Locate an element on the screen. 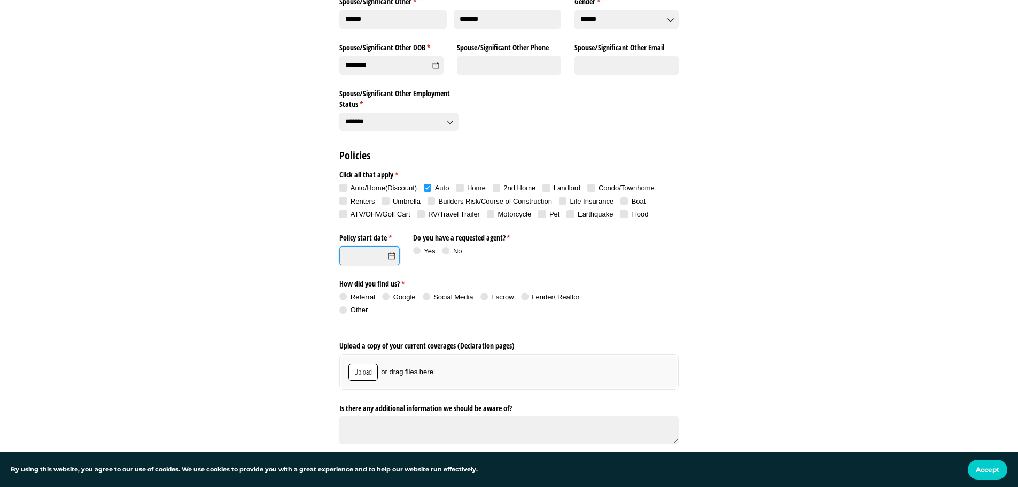 The image size is (1018, 487). span: ATV/​OHV/​Golf Cart is located at coordinates (381, 214).